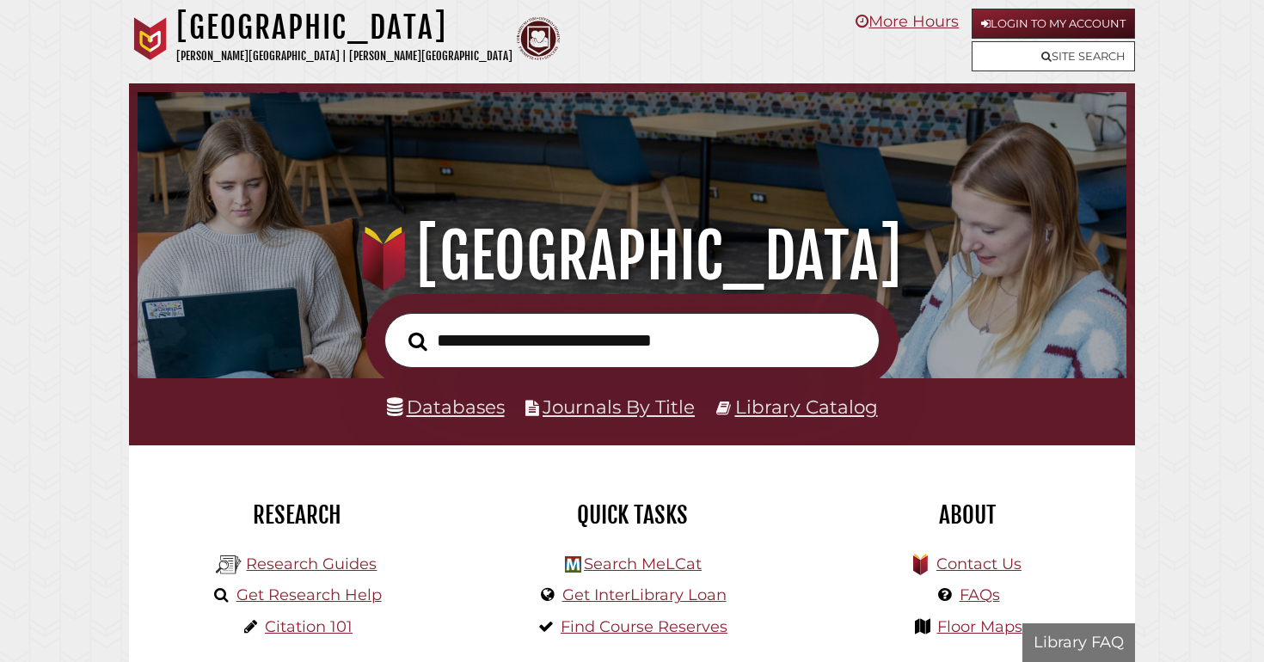  I want to click on a: Find Course Reserves, so click(644, 627).